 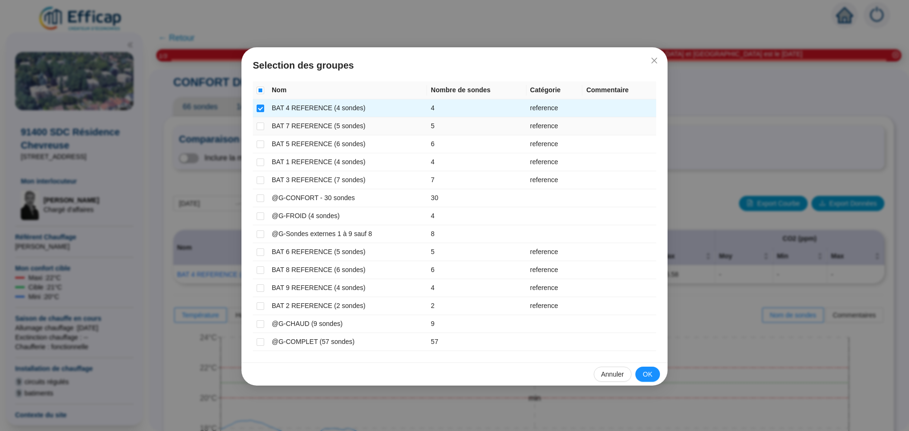 What do you see at coordinates (476, 324) in the screenshot?
I see `td: 9` at bounding box center [476, 324].